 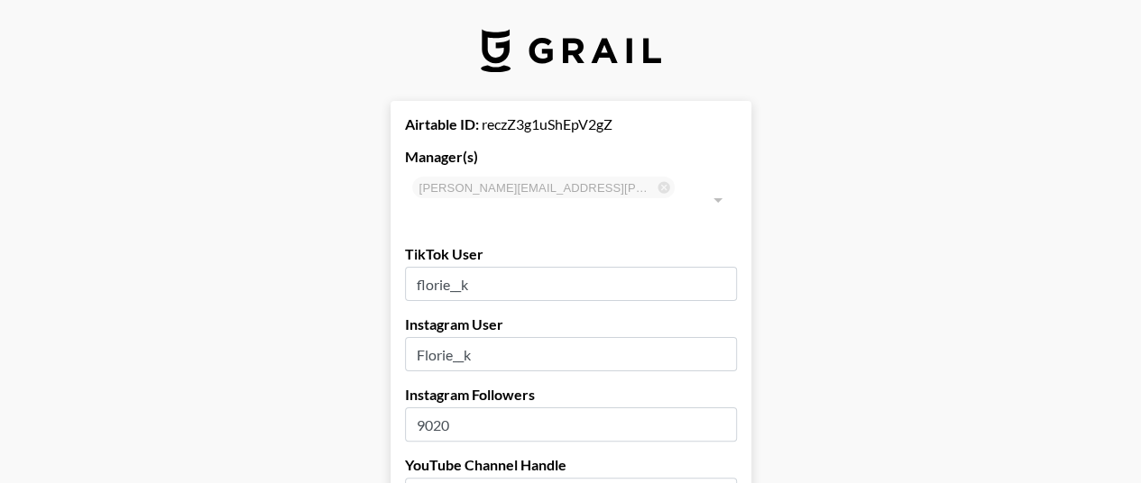 What do you see at coordinates (571, 465) in the screenshot?
I see `label: YouTube Channel Handle` at bounding box center [571, 465].